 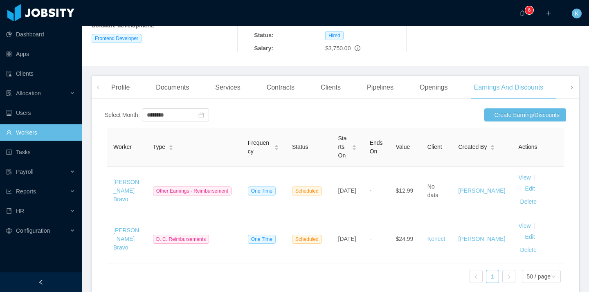 What do you see at coordinates (525, 115) in the screenshot?
I see `button: icon: [object Object]Create Earning/Discounts` at bounding box center [525, 115].